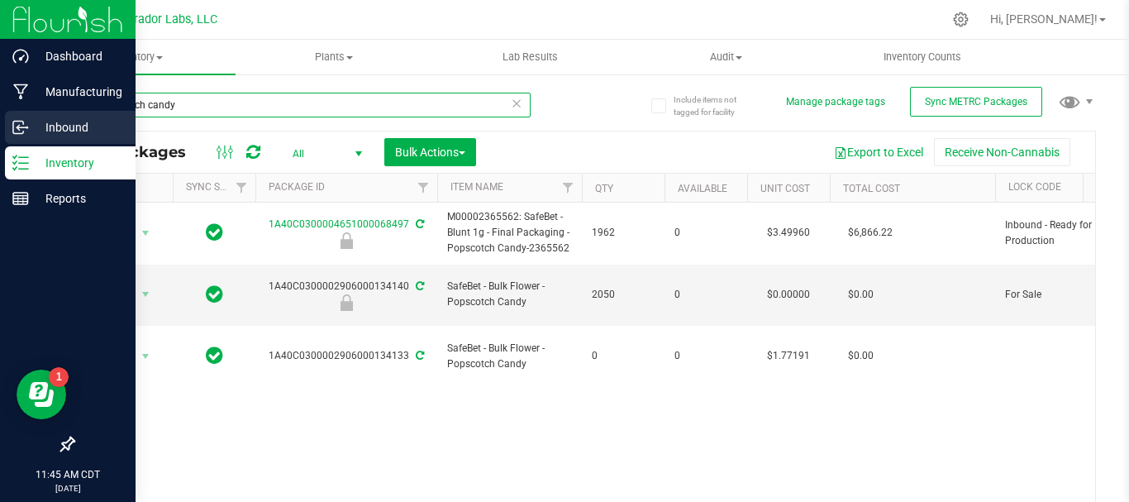 Image resolution: width=1129 pixels, height=502 pixels. What do you see at coordinates (1035, 187) in the screenshot?
I see `a: Lock Code` at bounding box center [1035, 187].